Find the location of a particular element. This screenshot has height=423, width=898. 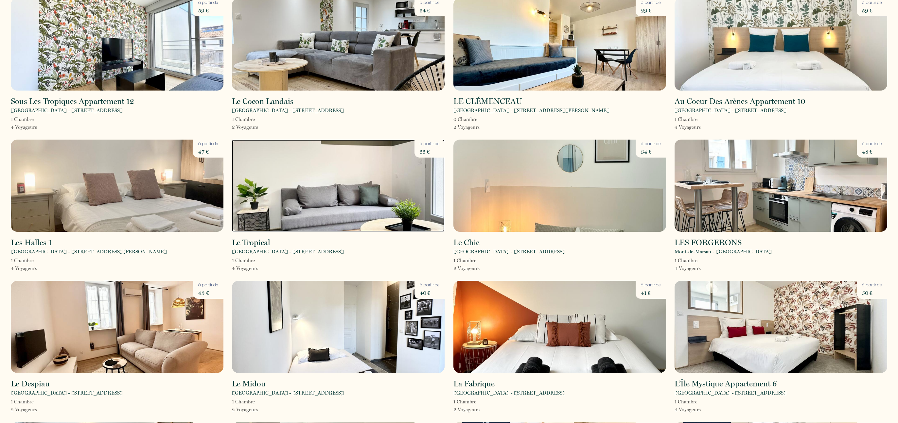

p: 54 € is located at coordinates (429, 10).